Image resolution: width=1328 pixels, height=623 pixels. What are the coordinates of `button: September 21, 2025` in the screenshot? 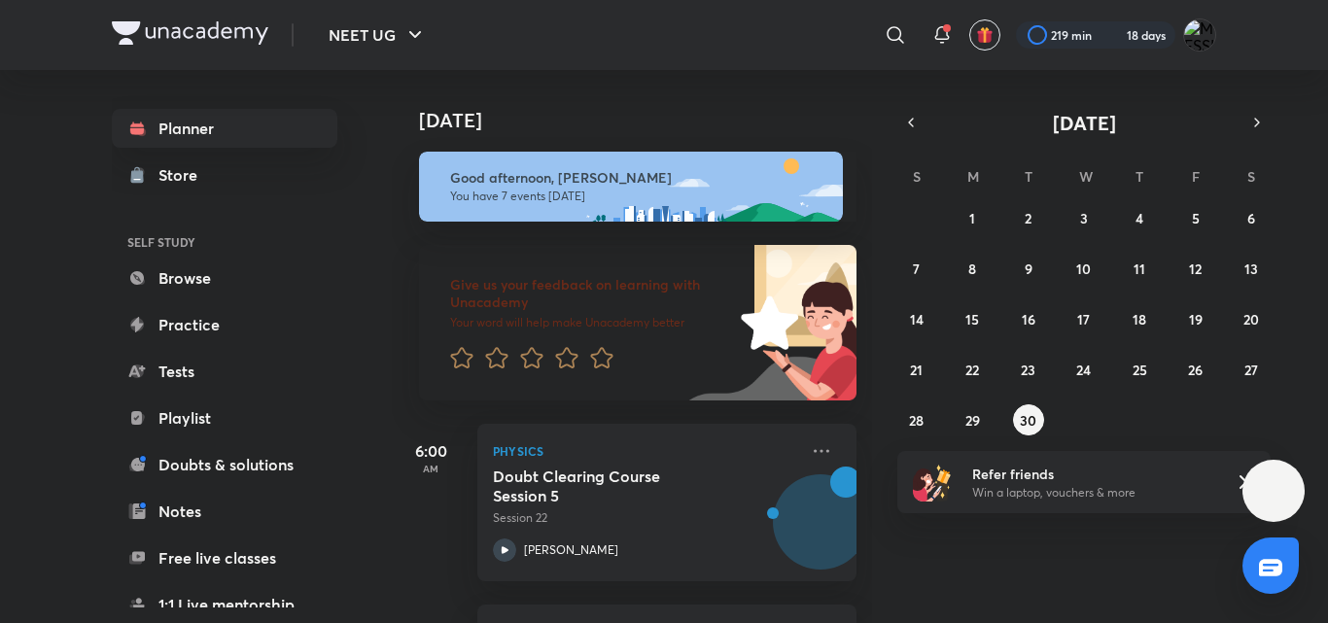 It's located at (917, 369).